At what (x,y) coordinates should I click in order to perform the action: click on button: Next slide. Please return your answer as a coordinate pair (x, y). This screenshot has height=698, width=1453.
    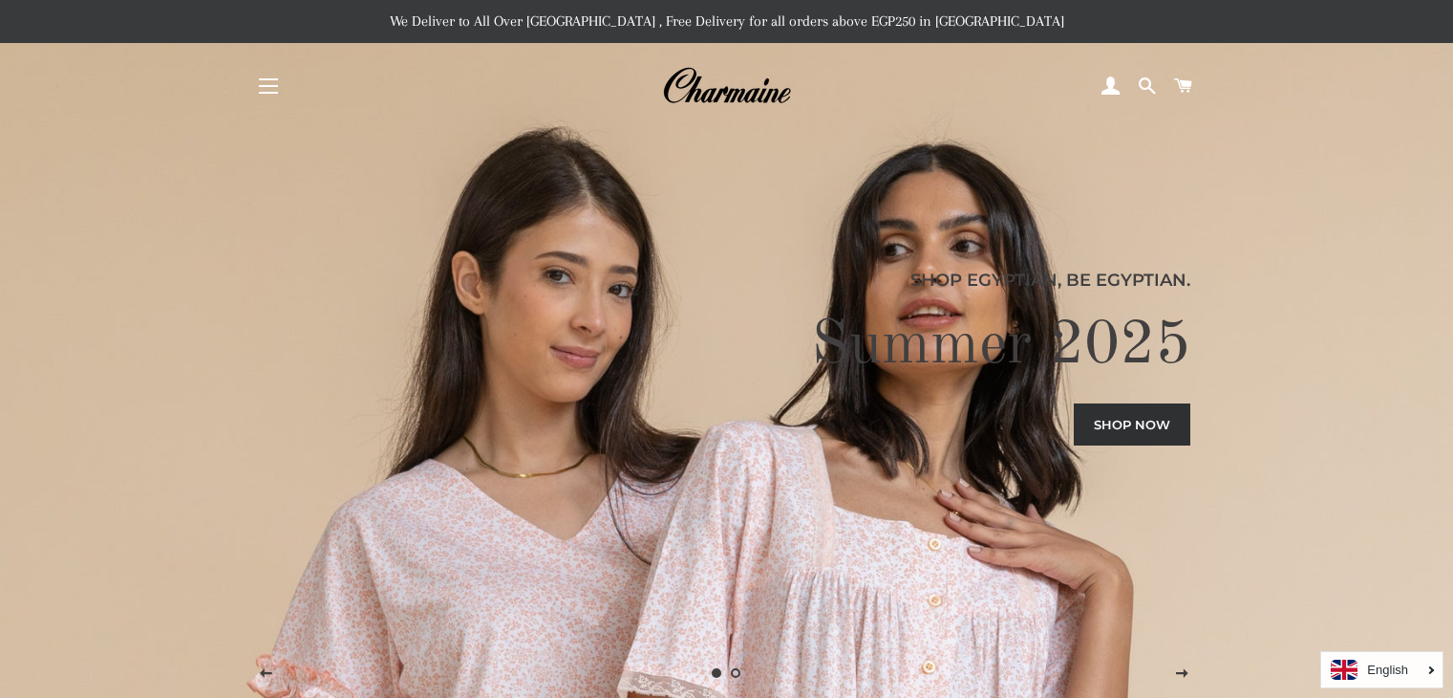
    Looking at the image, I should click on (1182, 674).